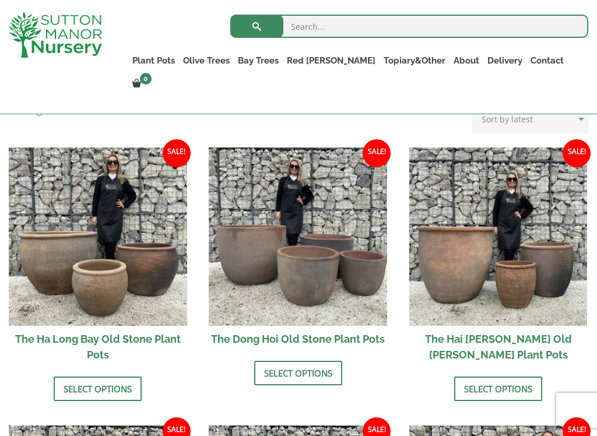  I want to click on a: Sale! The Dong Hoi Old Stone Plant Pots, so click(298, 250).